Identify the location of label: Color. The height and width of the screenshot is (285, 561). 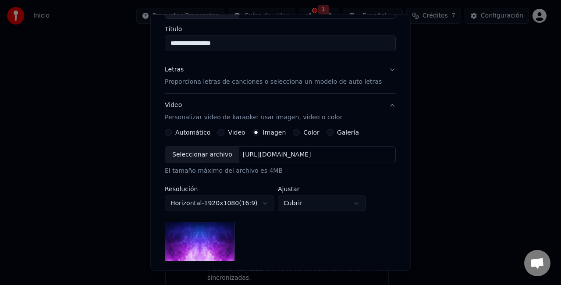
(312, 132).